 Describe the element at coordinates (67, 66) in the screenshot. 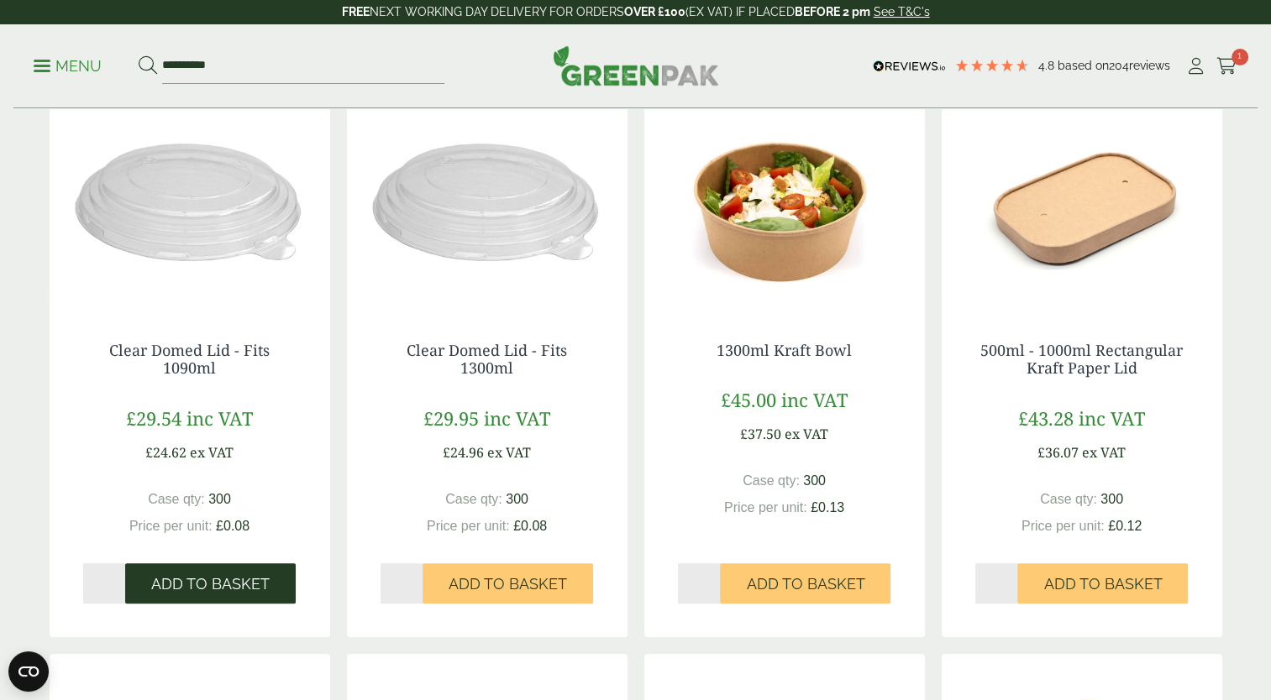

I see `p: Menu` at that location.